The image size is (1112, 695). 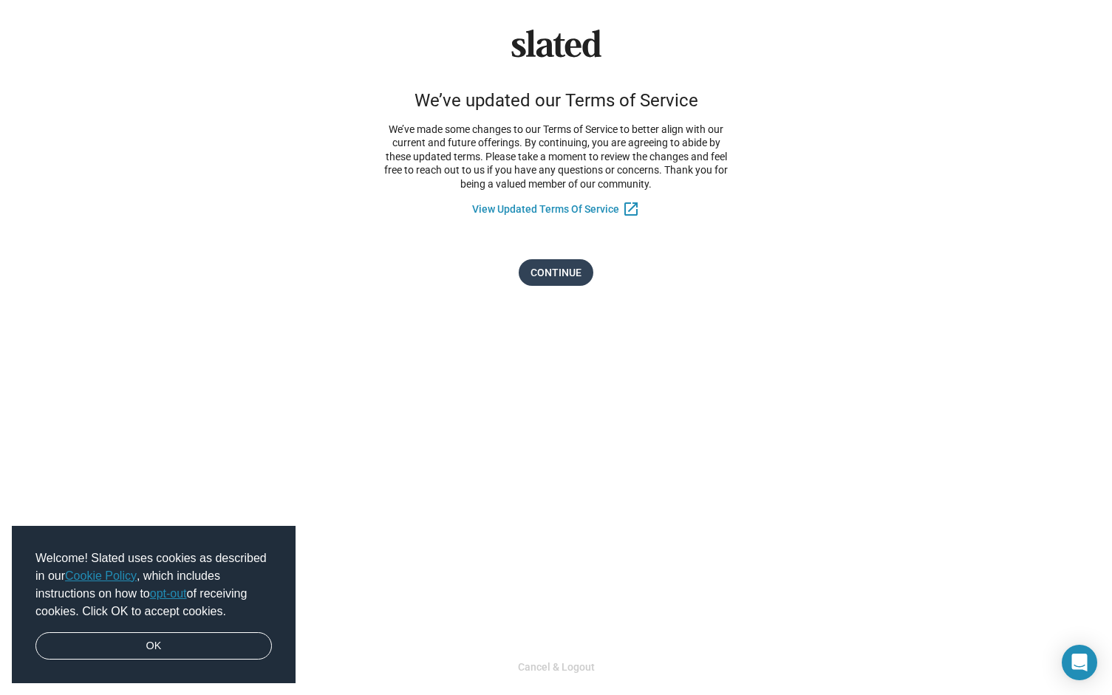 What do you see at coordinates (154, 647) in the screenshot?
I see `a: dismiss cookie message` at bounding box center [154, 647].